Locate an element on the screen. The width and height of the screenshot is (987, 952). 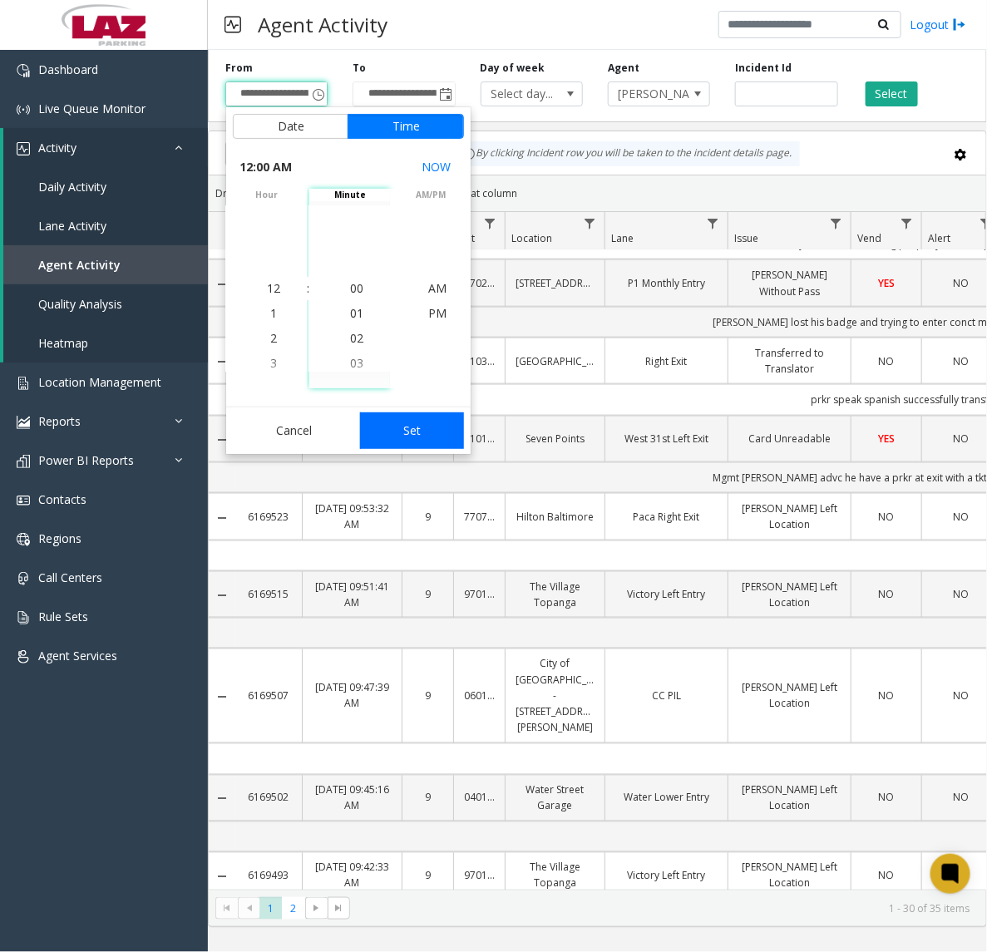
label: Day of week is located at coordinates (513, 68).